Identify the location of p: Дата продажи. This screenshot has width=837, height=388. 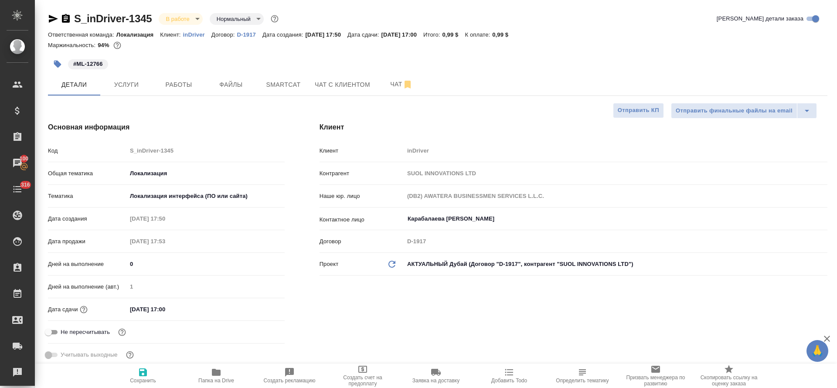
(87, 241).